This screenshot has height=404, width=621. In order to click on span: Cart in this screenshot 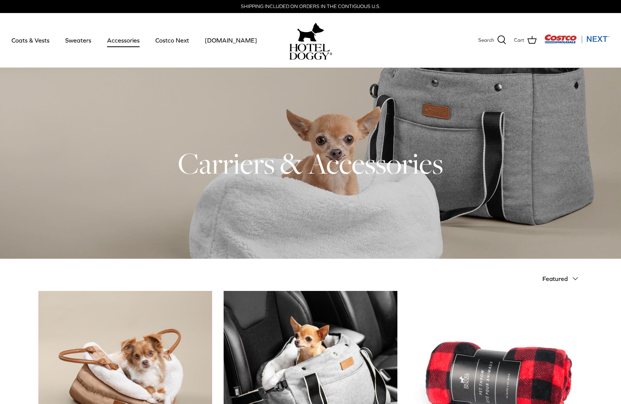, I will do `click(519, 40)`.